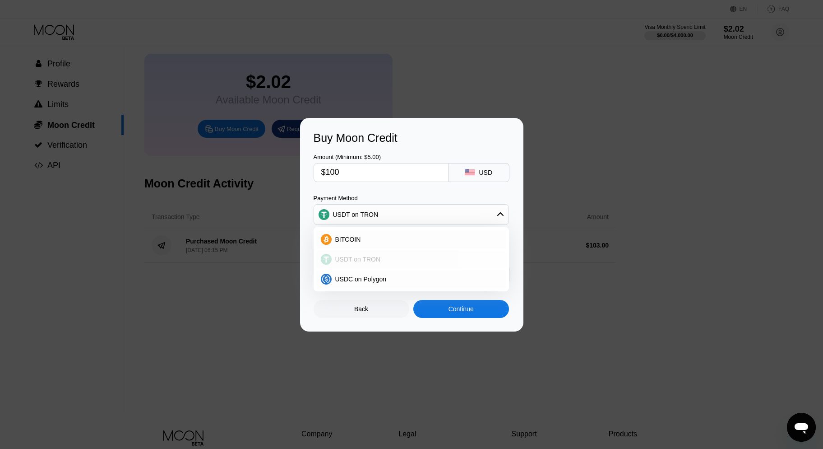 The width and height of the screenshot is (823, 449). I want to click on div: Buy Moon Credit, so click(412, 138).